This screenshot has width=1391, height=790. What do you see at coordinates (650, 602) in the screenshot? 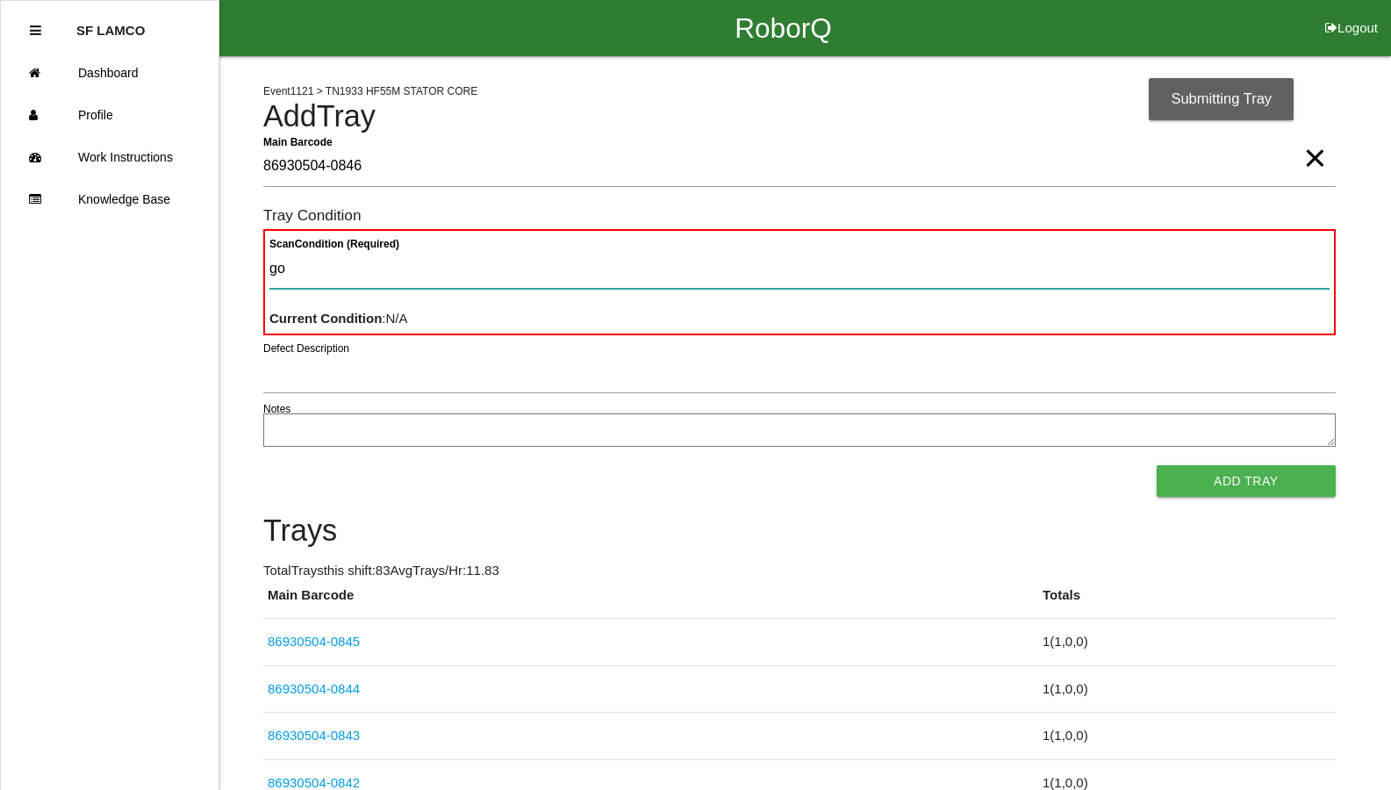
I see `th: Main Barcode` at bounding box center [650, 602].